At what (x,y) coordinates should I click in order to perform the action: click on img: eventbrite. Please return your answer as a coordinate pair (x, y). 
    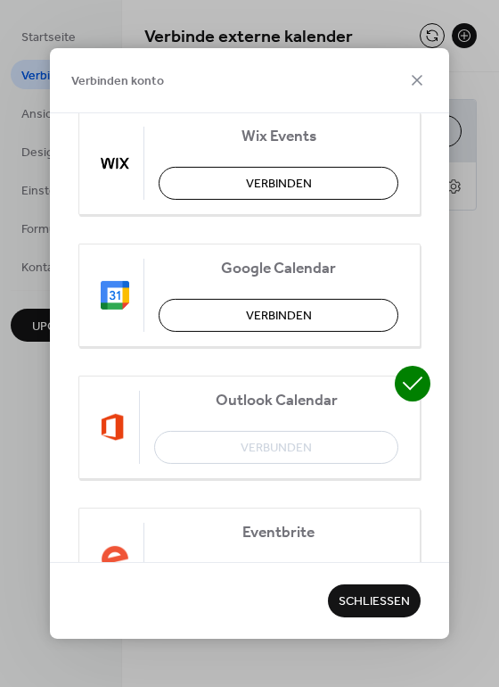
    Looking at the image, I should click on (115, 559).